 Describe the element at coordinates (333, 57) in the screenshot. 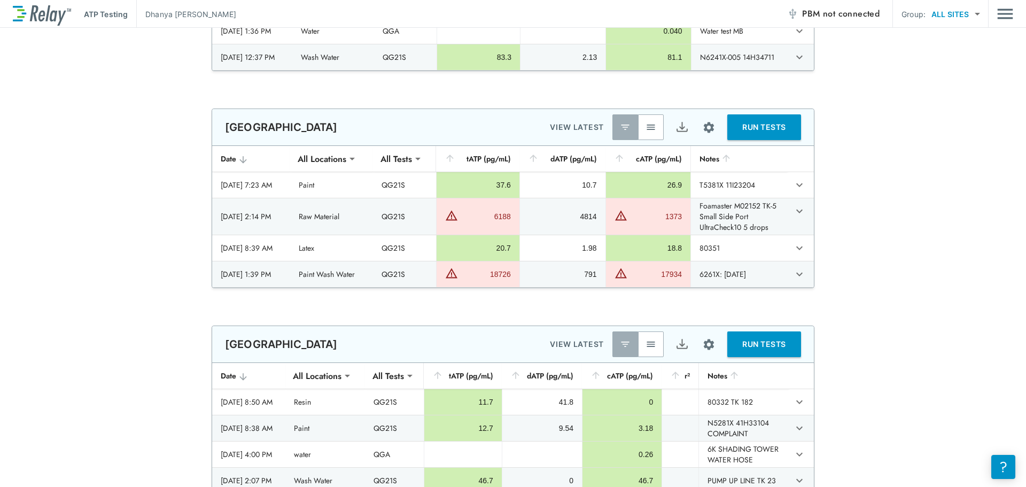

I see `td: Wash Water` at that location.